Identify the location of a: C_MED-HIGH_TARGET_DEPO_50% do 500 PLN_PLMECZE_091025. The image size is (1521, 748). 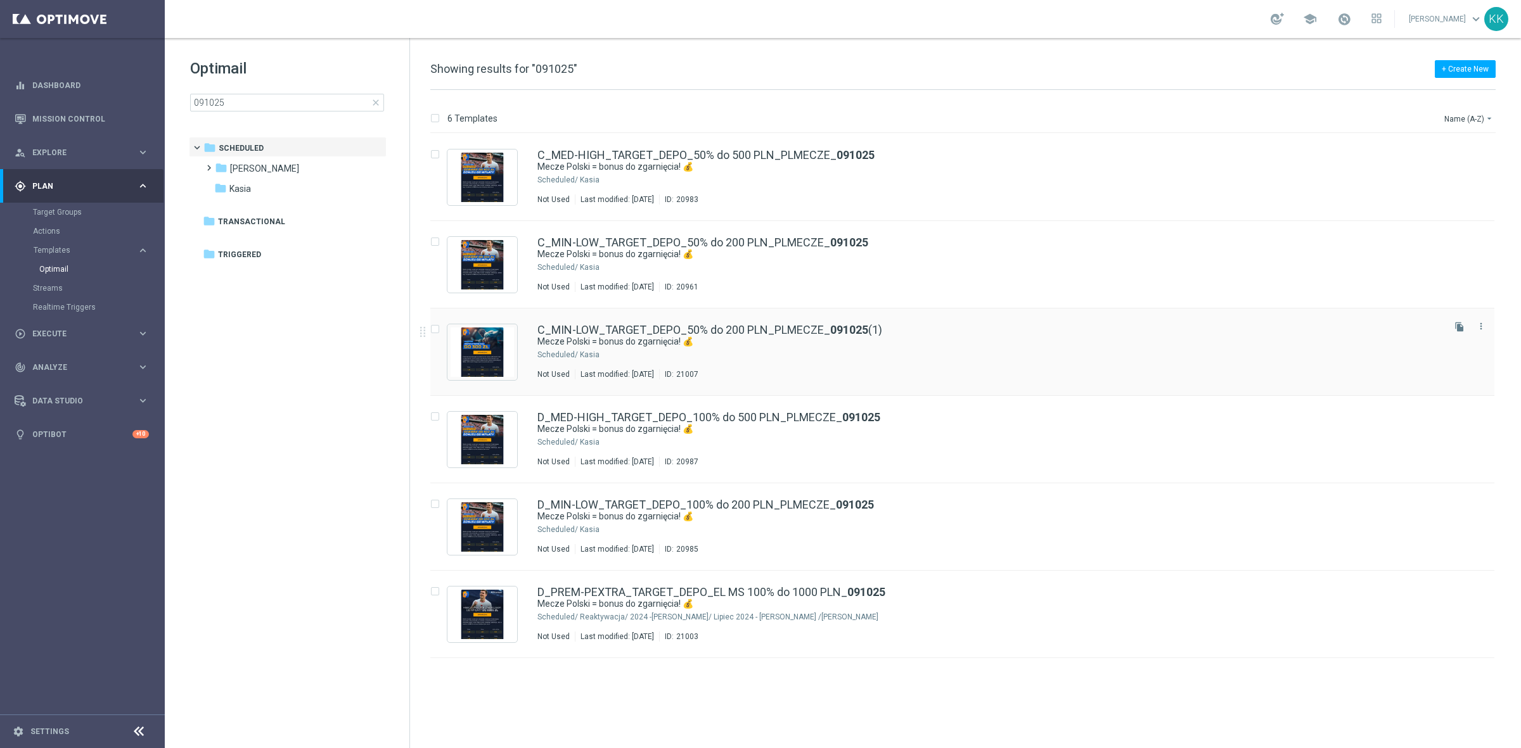
(706, 155).